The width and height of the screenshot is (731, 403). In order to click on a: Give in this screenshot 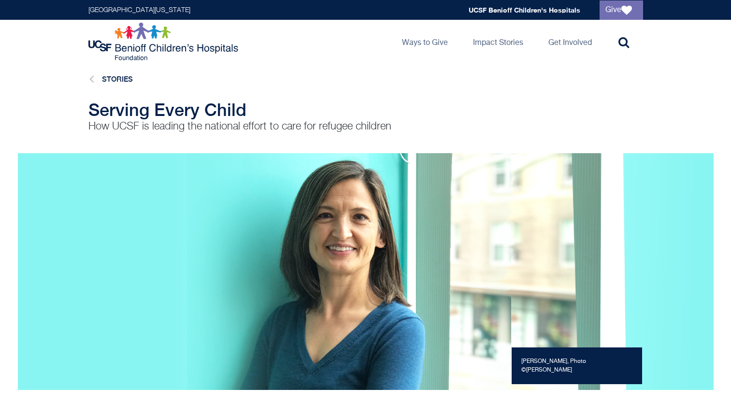, I will do `click(621, 10)`.